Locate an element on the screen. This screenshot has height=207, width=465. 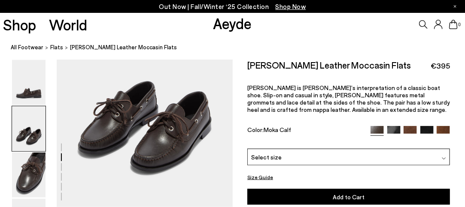
span: €395 is located at coordinates (440, 66).